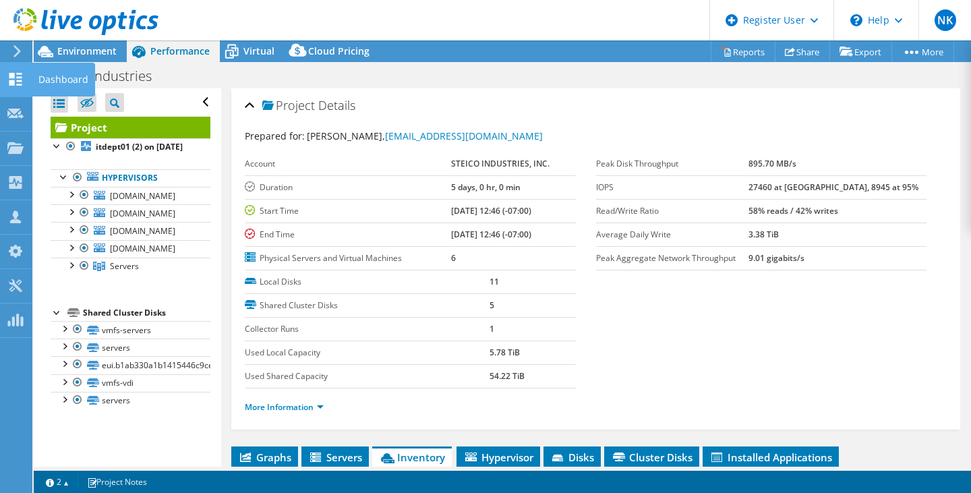 This screenshot has height=493, width=971. I want to click on label: Start Time, so click(348, 211).